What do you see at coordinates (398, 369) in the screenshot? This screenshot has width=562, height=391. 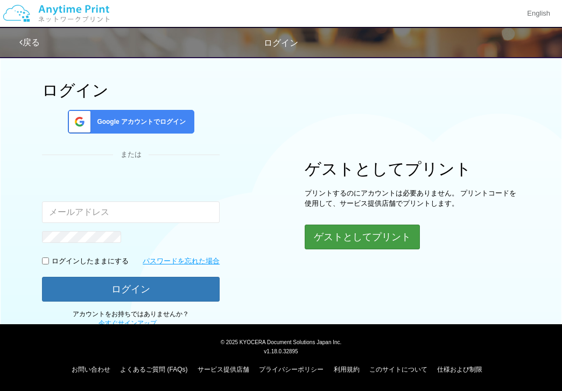 I see `a: このサイトについて` at bounding box center [398, 369].